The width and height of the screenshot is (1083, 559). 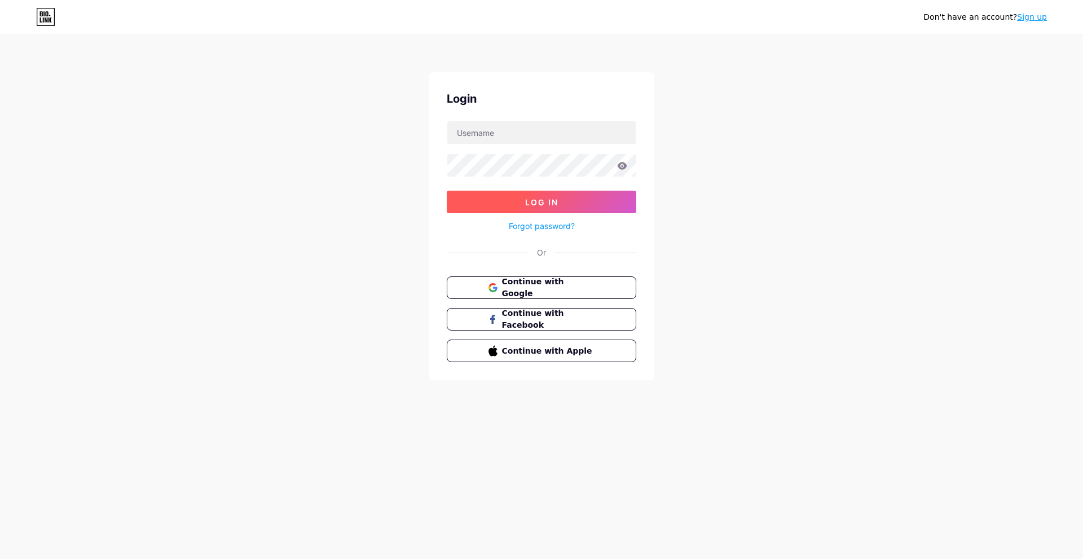 I want to click on span: Continue with Apple, so click(x=548, y=351).